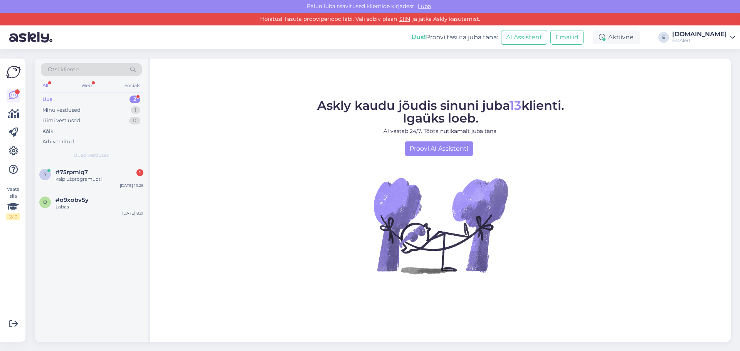 This screenshot has width=740, height=351. I want to click on span: Uued vestlused, so click(91, 155).